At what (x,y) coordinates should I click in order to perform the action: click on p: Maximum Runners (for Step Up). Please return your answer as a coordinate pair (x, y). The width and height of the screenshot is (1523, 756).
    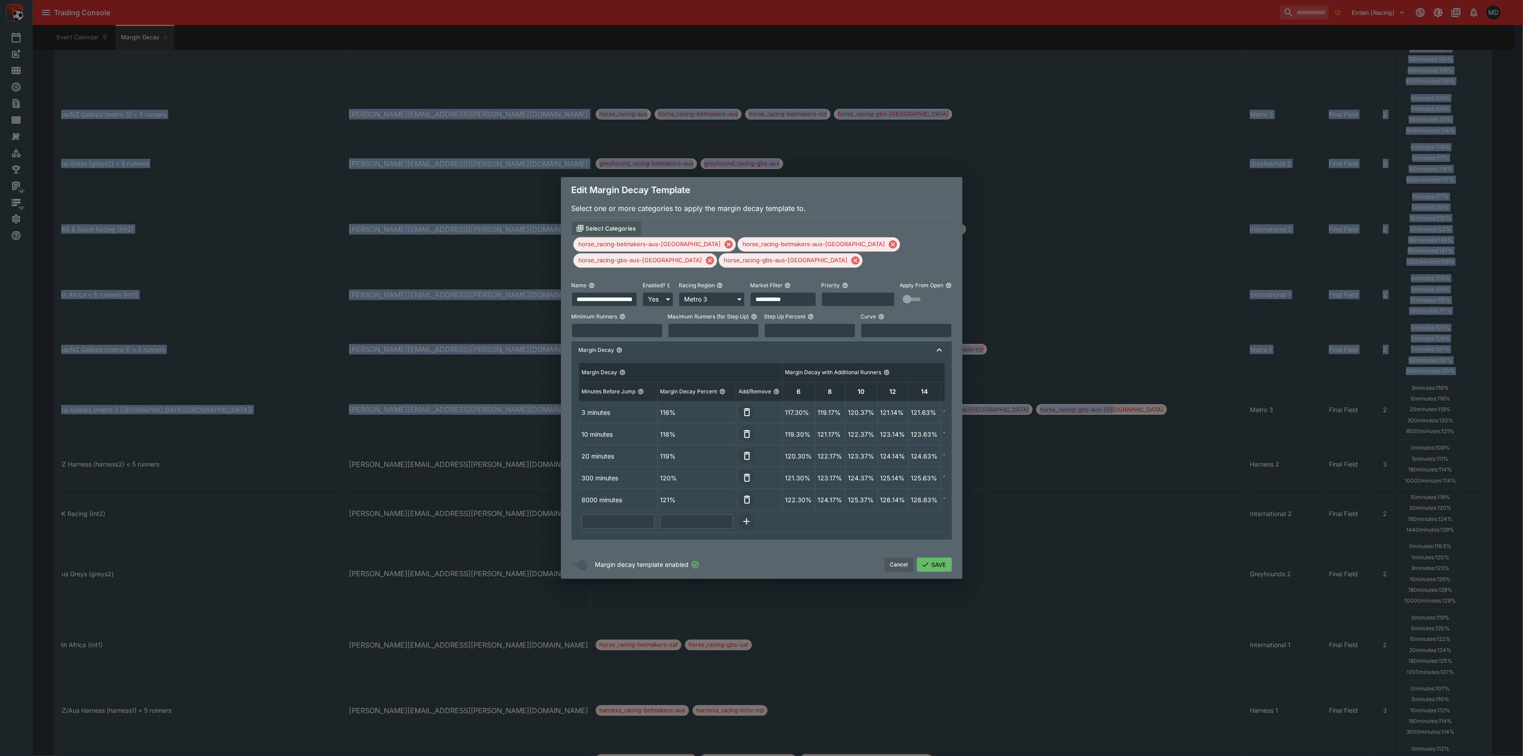
    Looking at the image, I should click on (708, 316).